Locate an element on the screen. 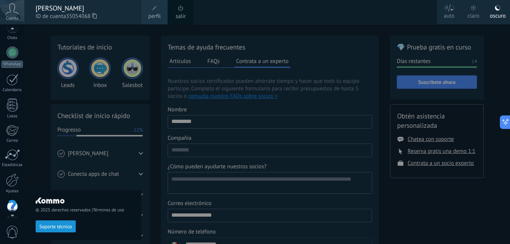 This screenshot has height=244, width=510. div: WhatsApp is located at coordinates (12, 64).